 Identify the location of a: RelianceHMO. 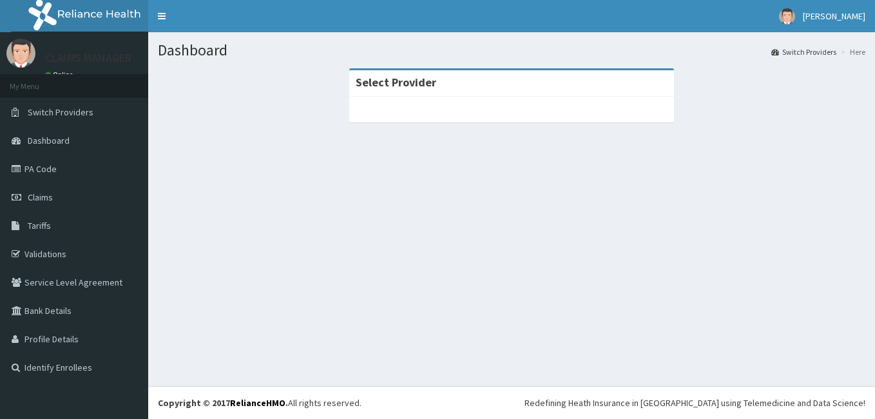
(258, 403).